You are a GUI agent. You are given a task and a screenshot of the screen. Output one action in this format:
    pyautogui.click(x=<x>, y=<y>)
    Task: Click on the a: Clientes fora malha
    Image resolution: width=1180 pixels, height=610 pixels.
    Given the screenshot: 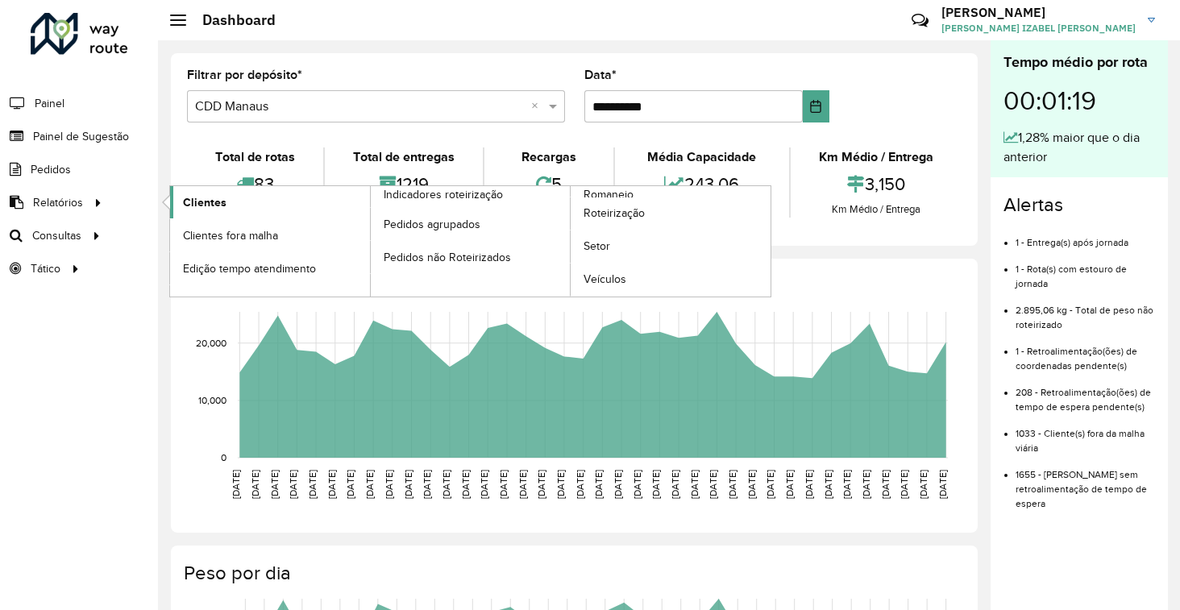 What is the action you would take?
    pyautogui.click(x=270, y=235)
    